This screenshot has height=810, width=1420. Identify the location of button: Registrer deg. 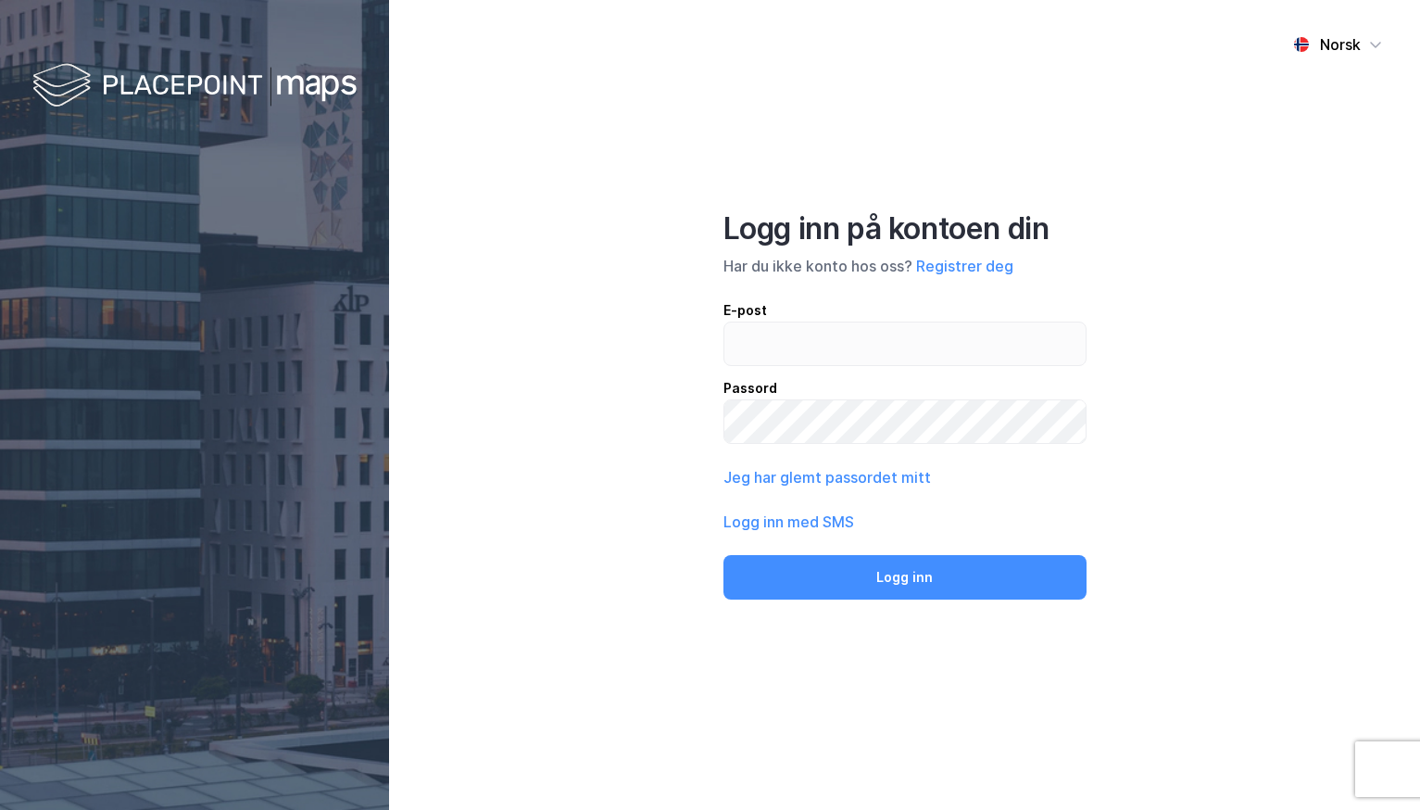
(964, 266).